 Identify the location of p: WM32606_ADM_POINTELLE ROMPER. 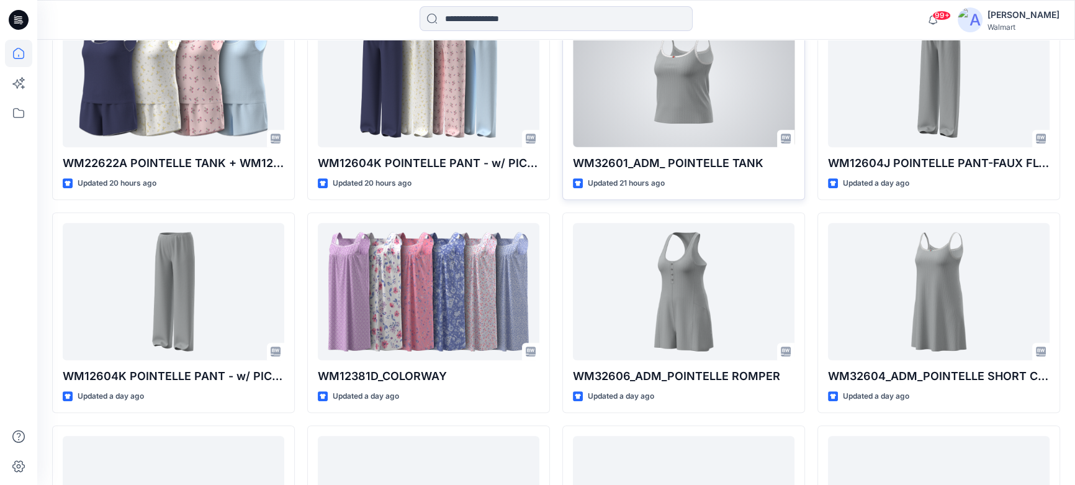
(683, 376).